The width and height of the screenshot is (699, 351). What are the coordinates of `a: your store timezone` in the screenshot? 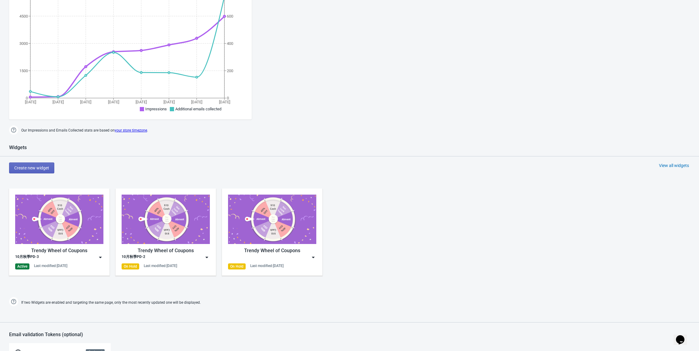 It's located at (131, 130).